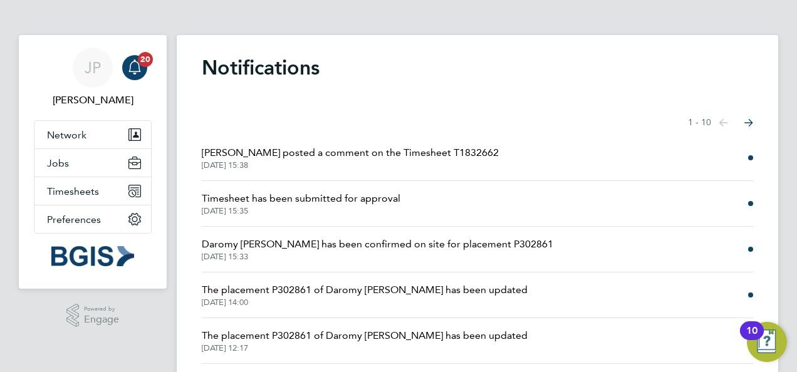 This screenshot has height=372, width=797. I want to click on button: Preferences, so click(93, 219).